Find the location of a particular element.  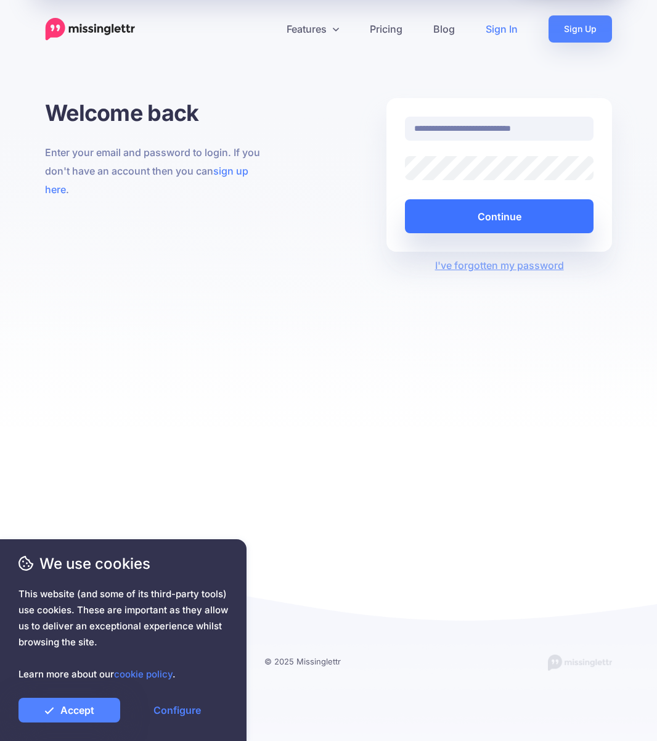

a: Features is located at coordinates (313, 29).